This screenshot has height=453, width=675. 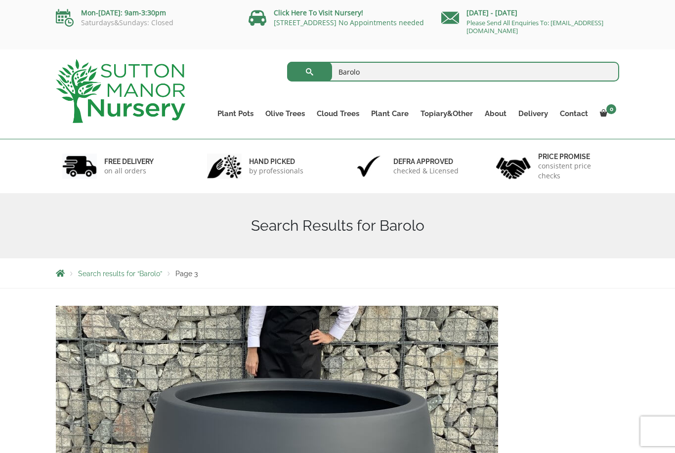 What do you see at coordinates (446, 114) in the screenshot?
I see `a: Topiary&Other` at bounding box center [446, 114].